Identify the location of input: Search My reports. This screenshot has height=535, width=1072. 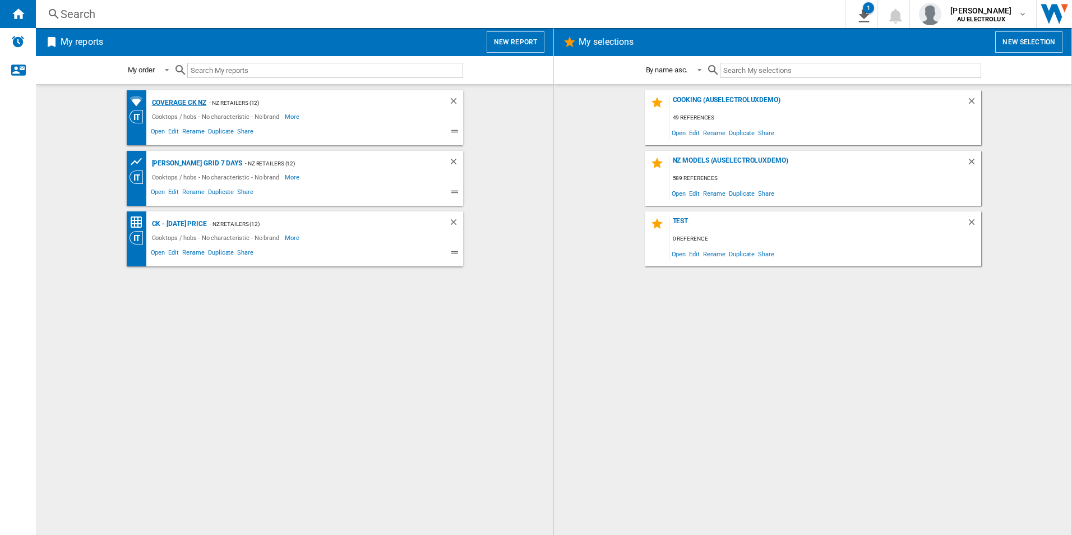
(325, 70).